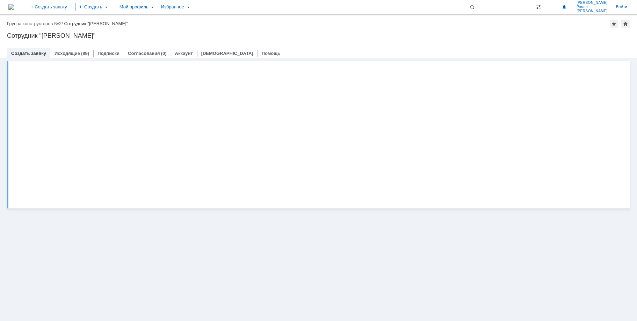  What do you see at coordinates (34, 23) in the screenshot?
I see `a: Группа конструкторов №2` at bounding box center [34, 23].